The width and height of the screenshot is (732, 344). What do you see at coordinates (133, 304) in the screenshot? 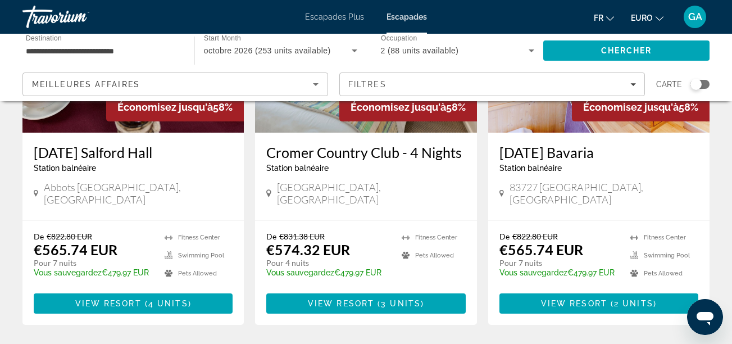
I see `a: View Resort(4 units)` at bounding box center [133, 304].